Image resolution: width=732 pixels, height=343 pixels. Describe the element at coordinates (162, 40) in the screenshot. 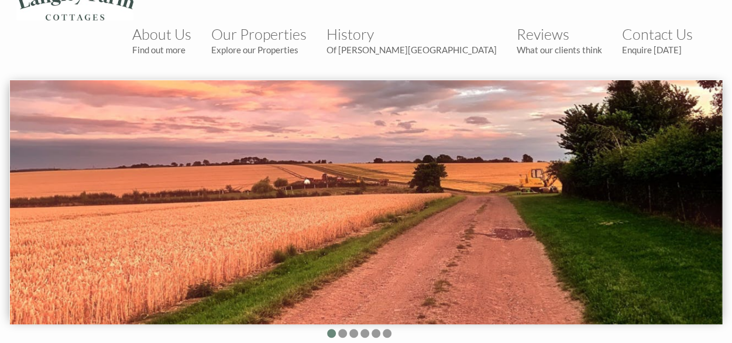

I see `a: About UsFind out more` at that location.